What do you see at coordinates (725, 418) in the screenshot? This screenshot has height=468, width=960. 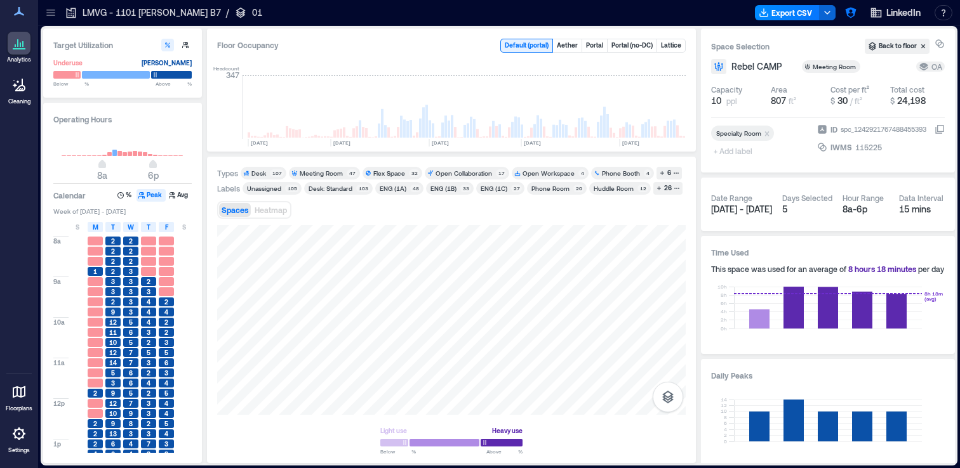 I see `tspan: 8` at bounding box center [725, 418].